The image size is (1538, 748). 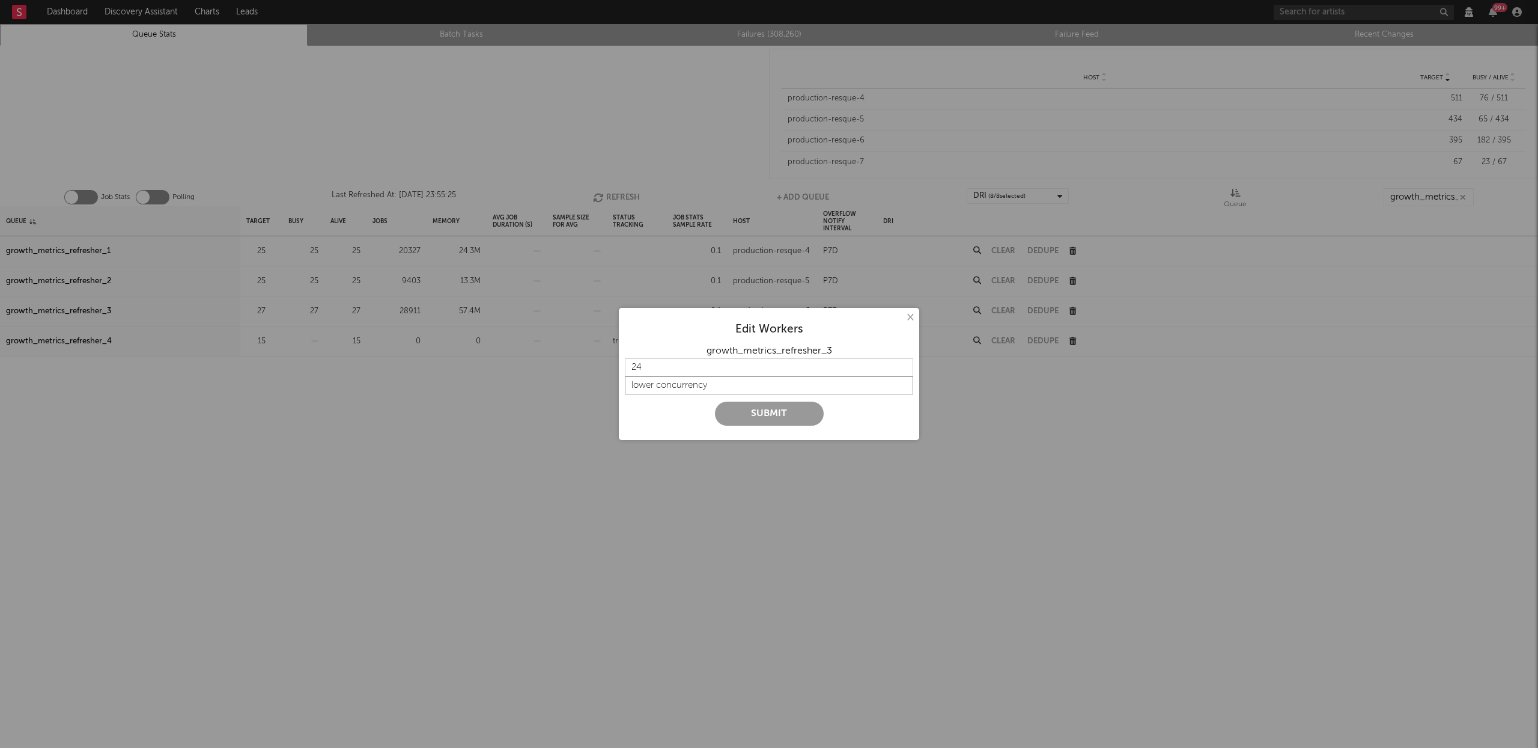 What do you see at coordinates (769, 385) in the screenshot?
I see `input: Message` at bounding box center [769, 385].